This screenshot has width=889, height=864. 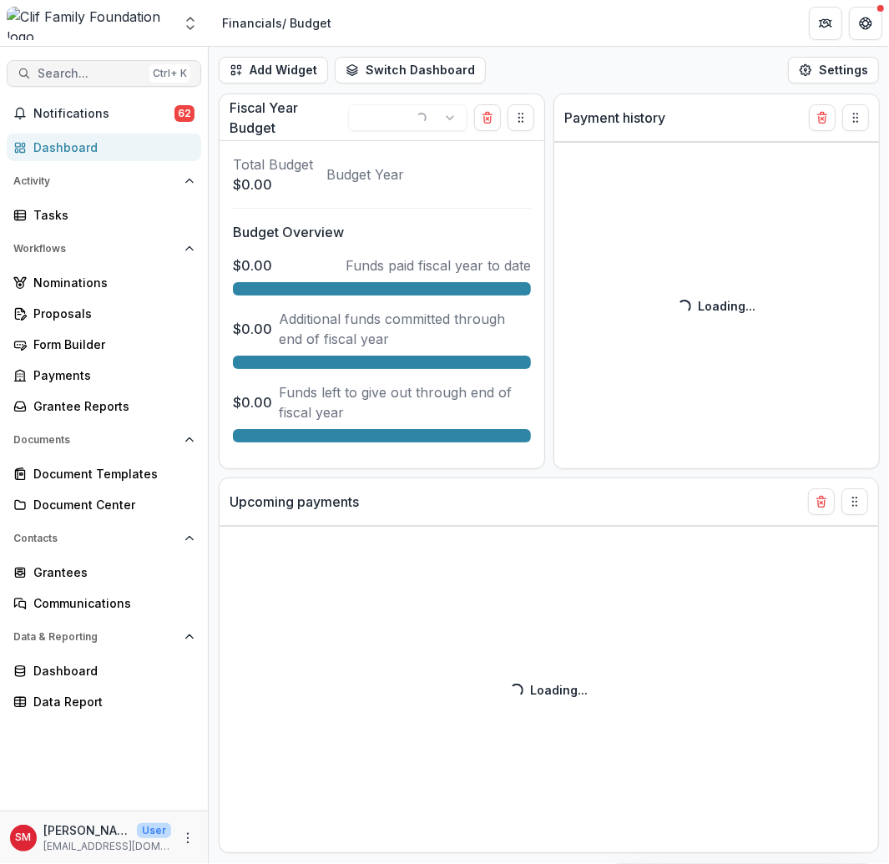 I want to click on a: Payments, so click(x=103, y=375).